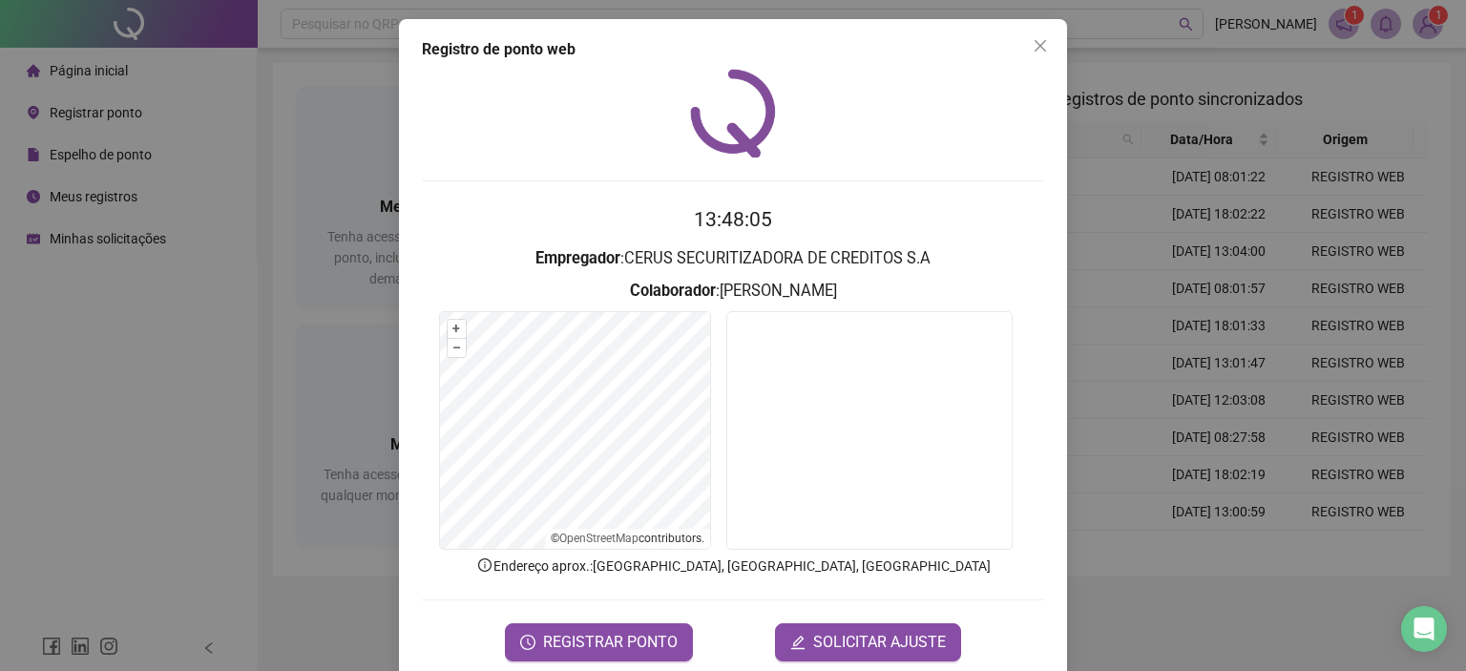 This screenshot has height=671, width=1466. I want to click on span: info-circle, so click(485, 565).